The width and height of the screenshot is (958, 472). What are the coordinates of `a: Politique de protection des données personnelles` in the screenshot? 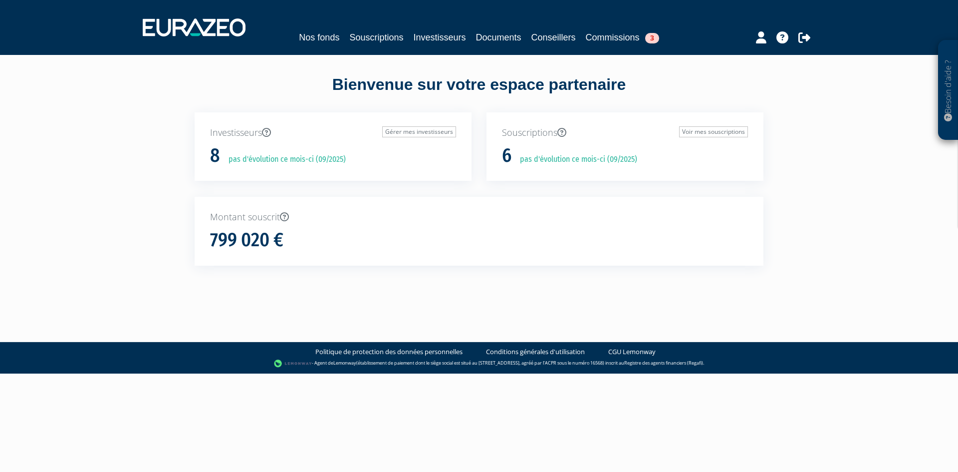 It's located at (389, 351).